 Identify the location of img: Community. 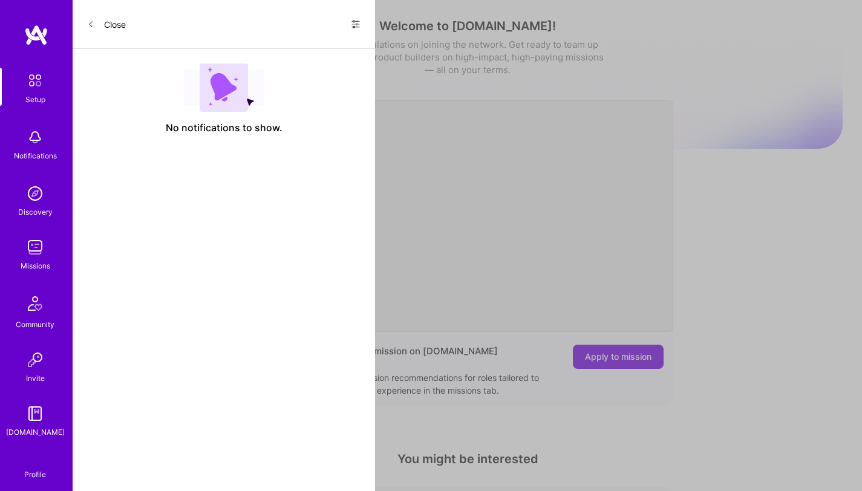
(35, 304).